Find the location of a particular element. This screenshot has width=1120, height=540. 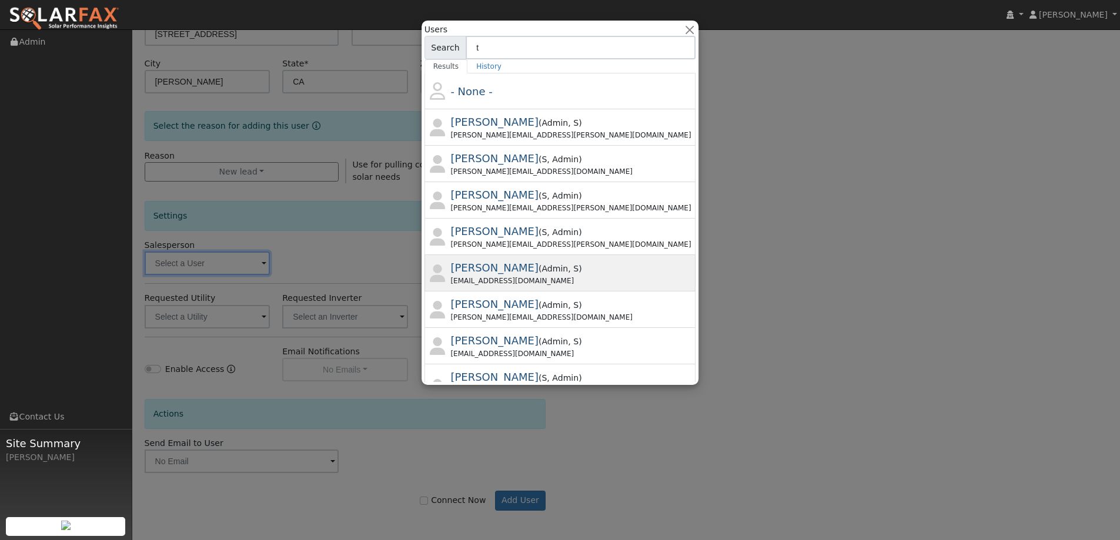

span: Search is located at coordinates (445, 48).